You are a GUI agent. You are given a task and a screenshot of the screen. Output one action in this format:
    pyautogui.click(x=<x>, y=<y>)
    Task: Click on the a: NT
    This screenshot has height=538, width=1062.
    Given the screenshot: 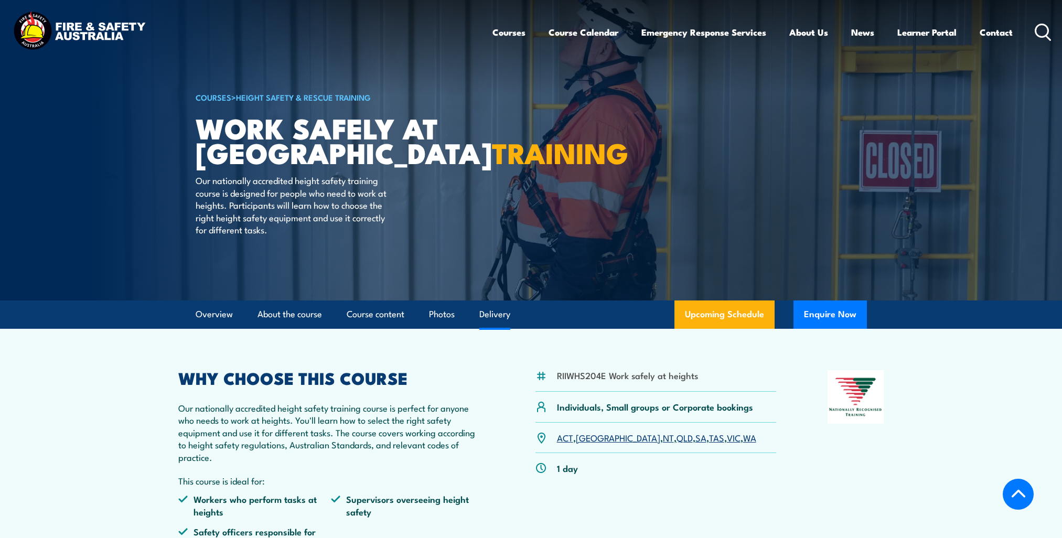 What is the action you would take?
    pyautogui.click(x=668, y=437)
    